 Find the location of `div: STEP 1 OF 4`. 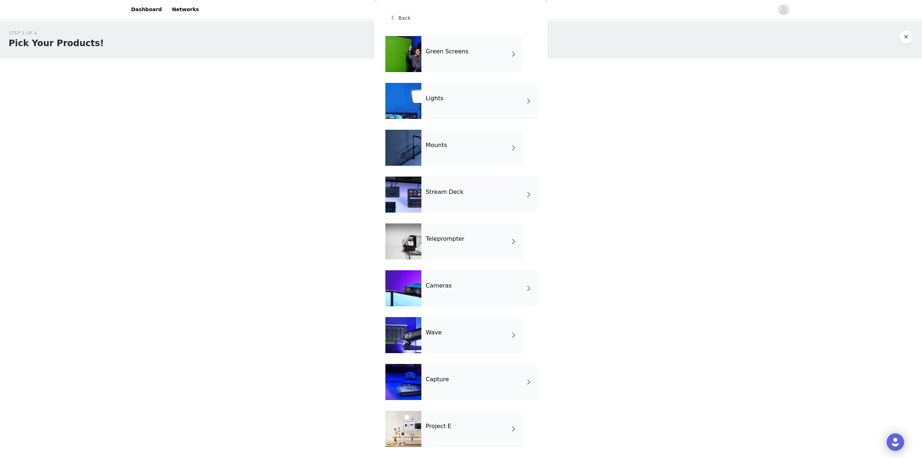

div: STEP 1 OF 4 is located at coordinates (56, 33).